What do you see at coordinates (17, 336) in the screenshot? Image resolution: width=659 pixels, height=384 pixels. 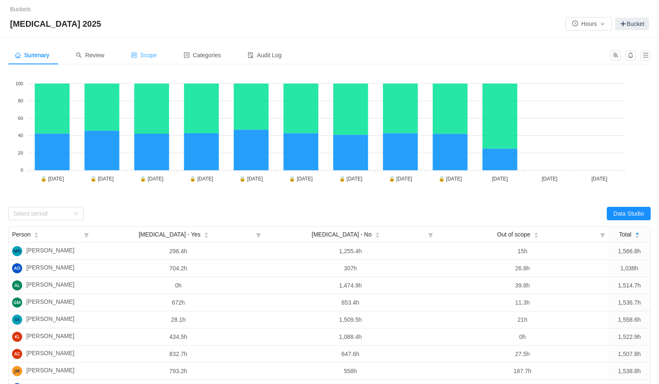 I see `img: KL` at bounding box center [17, 336].